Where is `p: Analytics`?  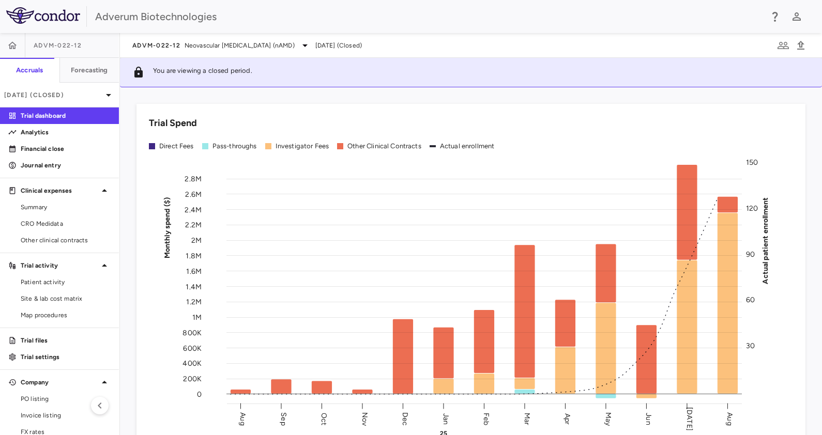
p: Analytics is located at coordinates (66, 132).